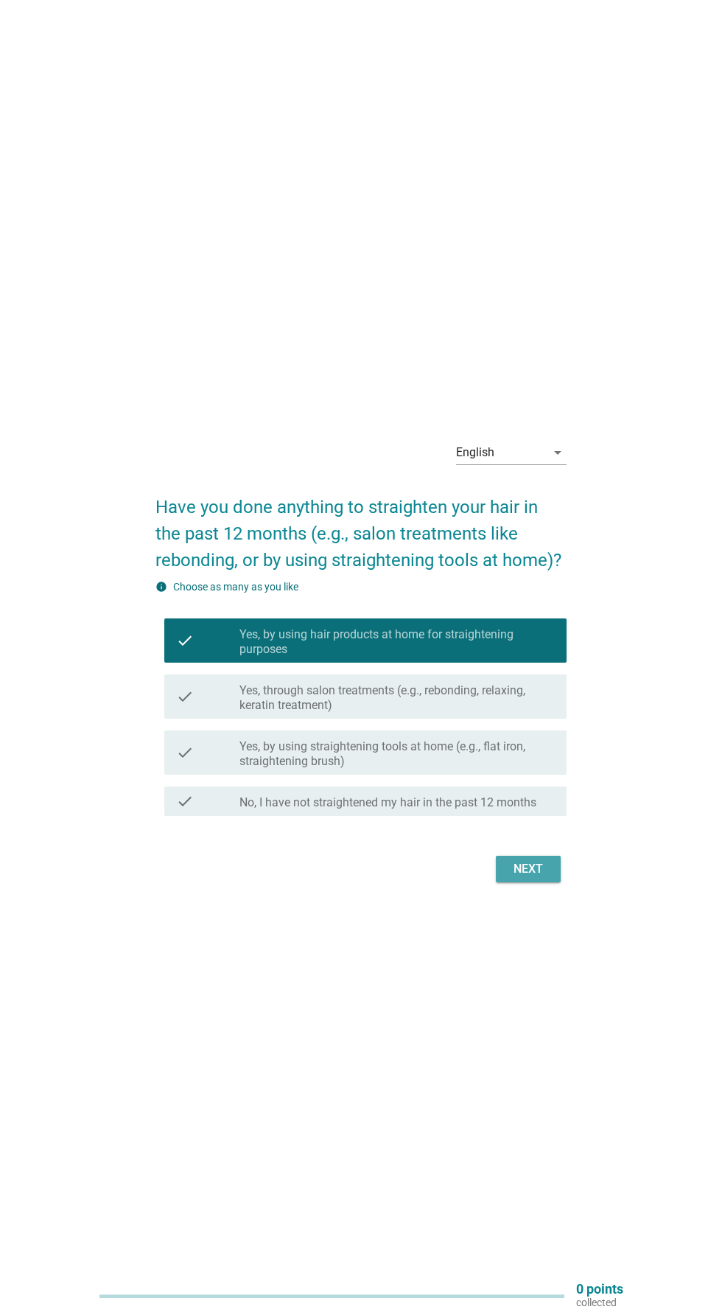 Image resolution: width=722 pixels, height=1315 pixels. I want to click on label: Yes, through salon treatments (e.g., rebonding, relaxing, keratin treatment), so click(397, 698).